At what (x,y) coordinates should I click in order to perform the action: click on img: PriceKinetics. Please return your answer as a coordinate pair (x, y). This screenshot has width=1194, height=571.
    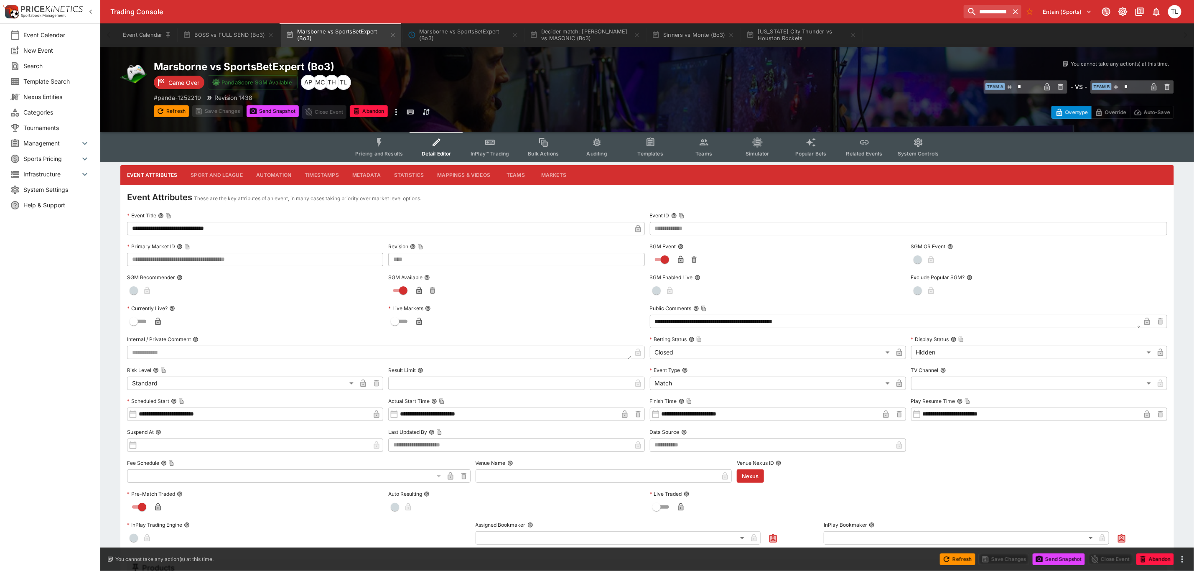
    Looking at the image, I should click on (52, 9).